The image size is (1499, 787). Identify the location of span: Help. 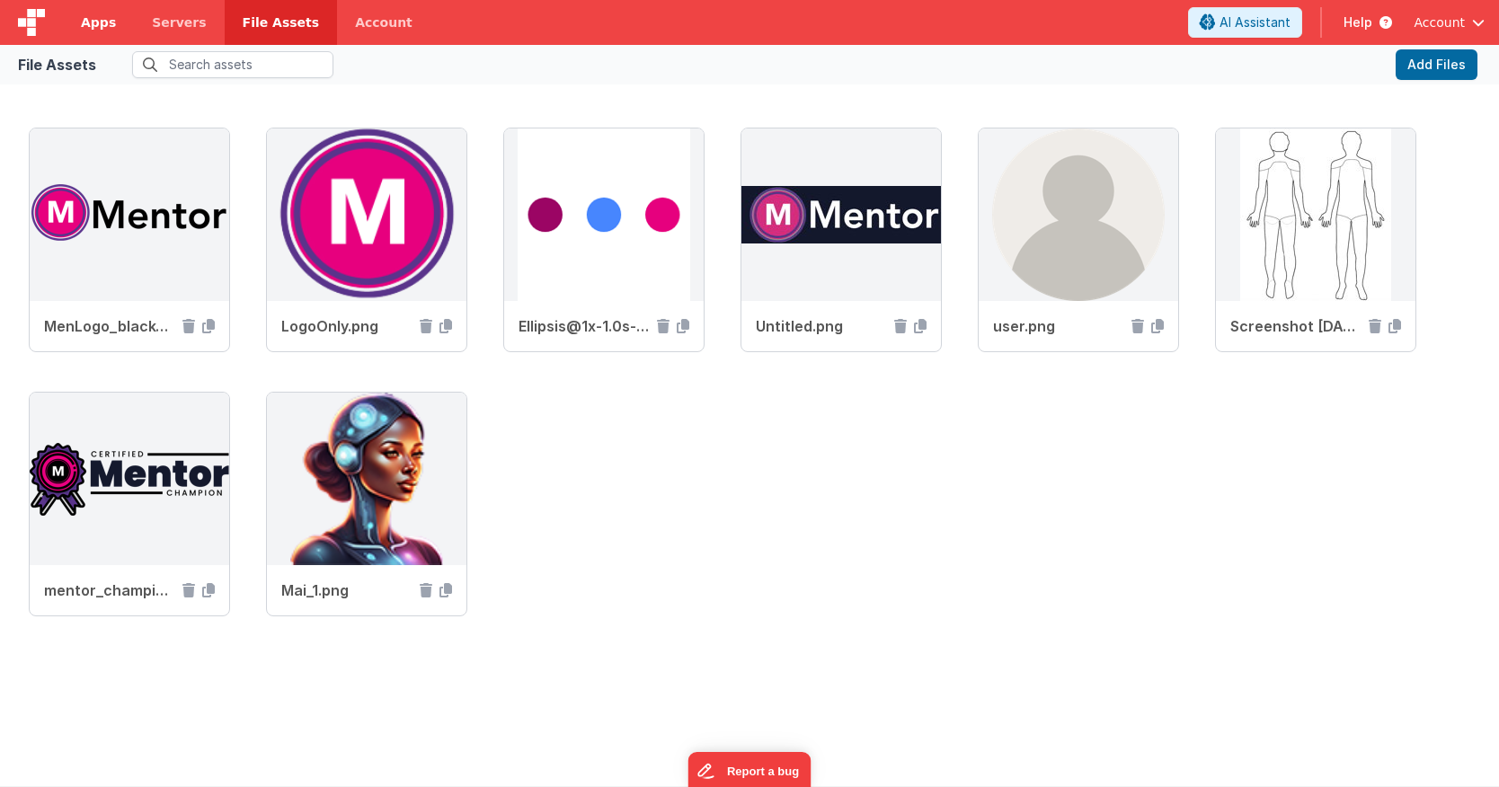
(1358, 22).